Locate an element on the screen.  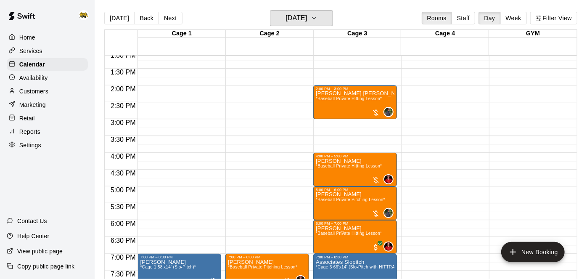
div: 6:00 PM – 7:00 PM is located at coordinates (355, 223).